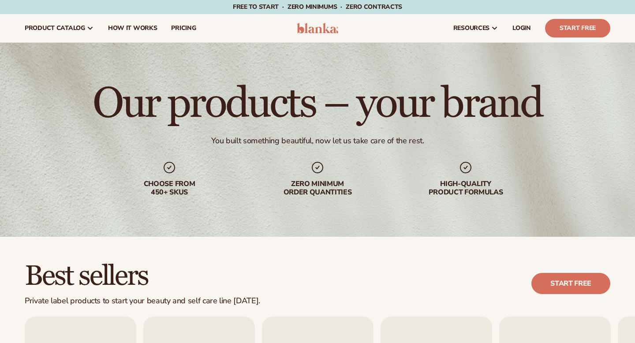  I want to click on a: Start free, so click(571, 284).